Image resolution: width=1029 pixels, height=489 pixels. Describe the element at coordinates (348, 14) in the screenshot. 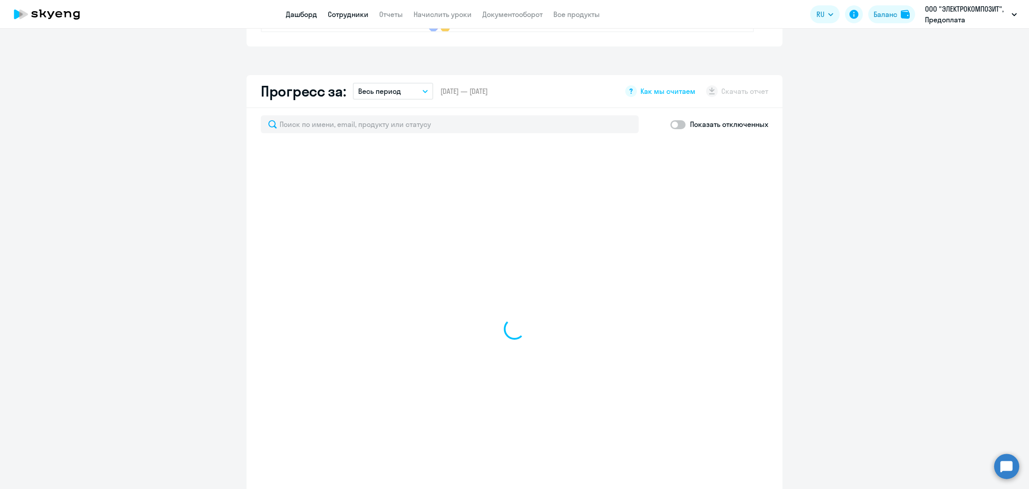

I see `a: Сотрудники` at that location.